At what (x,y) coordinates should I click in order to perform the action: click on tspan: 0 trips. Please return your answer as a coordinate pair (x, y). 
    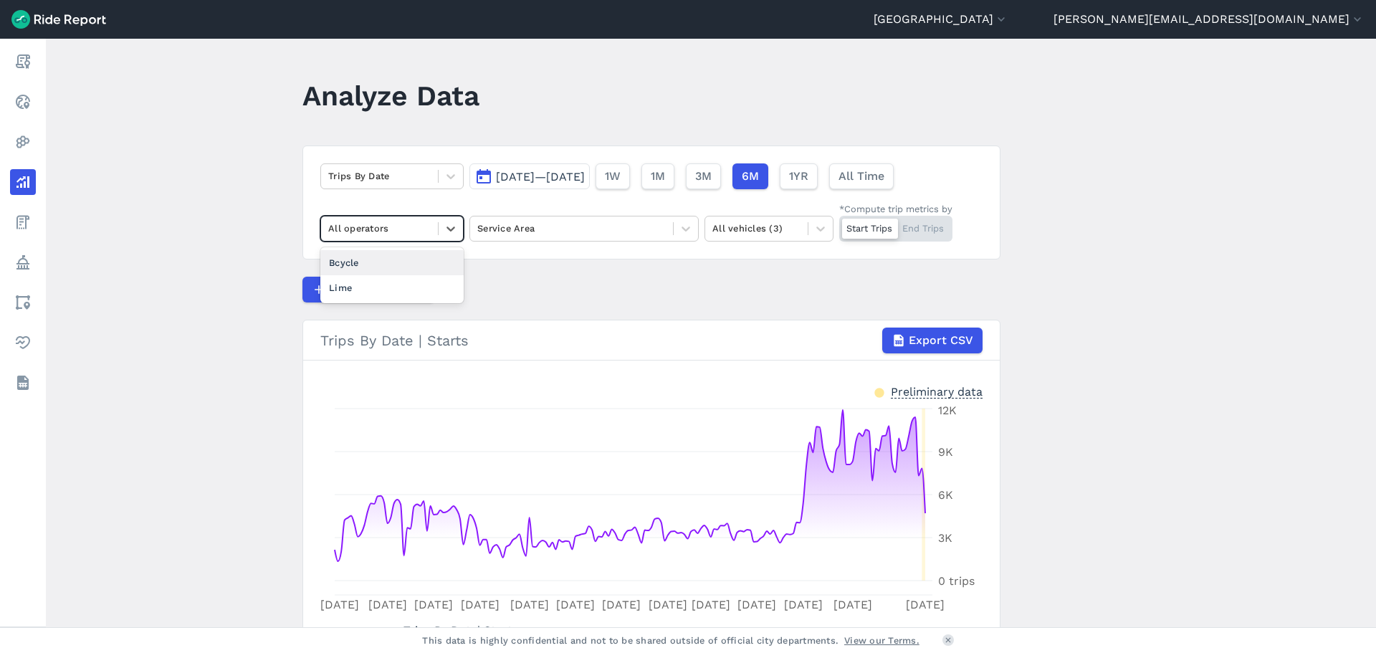
    Looking at the image, I should click on (956, 580).